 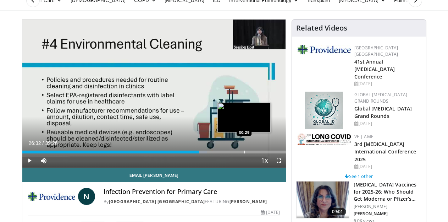 I want to click on video-js: Video Player, so click(x=154, y=94).